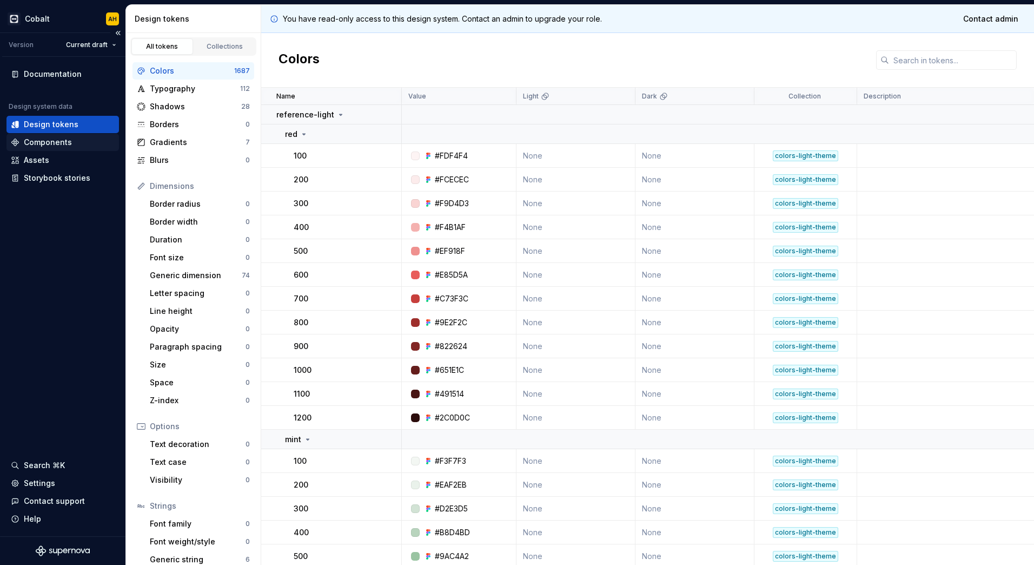 The height and width of the screenshot is (565, 1034). I want to click on a: Gradients7, so click(193, 142).